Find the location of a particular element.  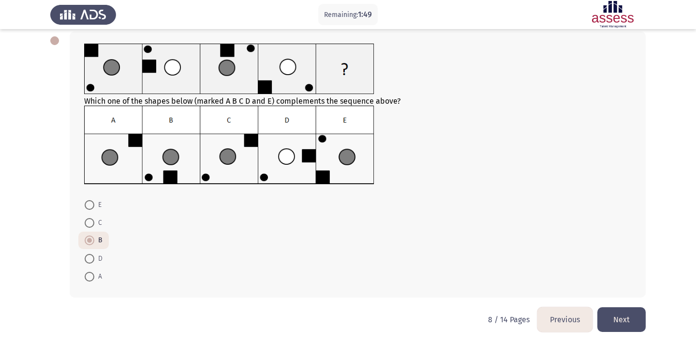

span: A is located at coordinates (98, 276).